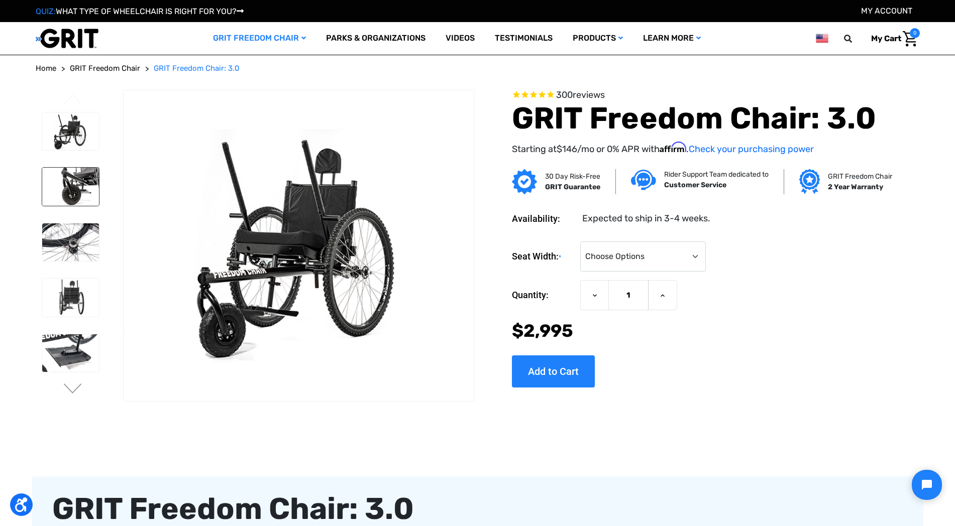  What do you see at coordinates (700, 119) in the screenshot?
I see `h1: GRIT Freedom Chair: 3.0` at bounding box center [700, 119].